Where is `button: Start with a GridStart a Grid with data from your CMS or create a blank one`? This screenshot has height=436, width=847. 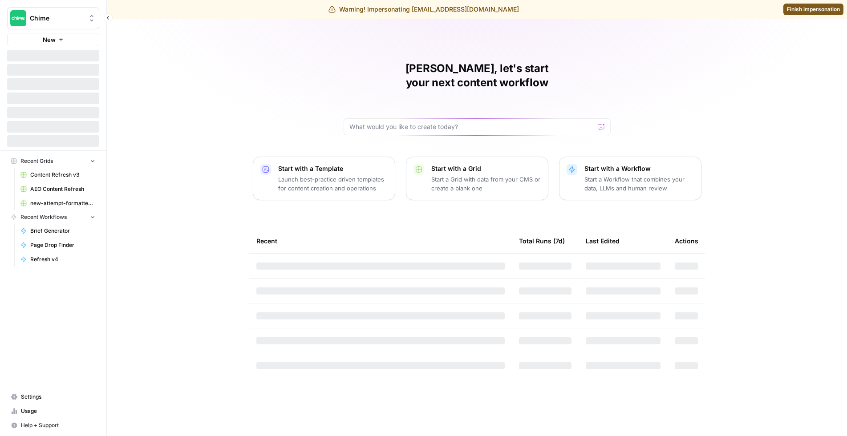 button: Start with a GridStart a Grid with data from your CMS or create a blank one is located at coordinates (477, 178).